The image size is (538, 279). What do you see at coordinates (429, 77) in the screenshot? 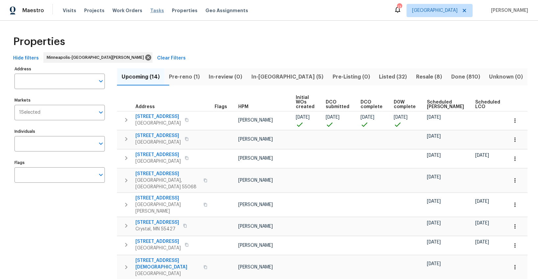
I see `span: Resale (8)` at bounding box center [429, 77].